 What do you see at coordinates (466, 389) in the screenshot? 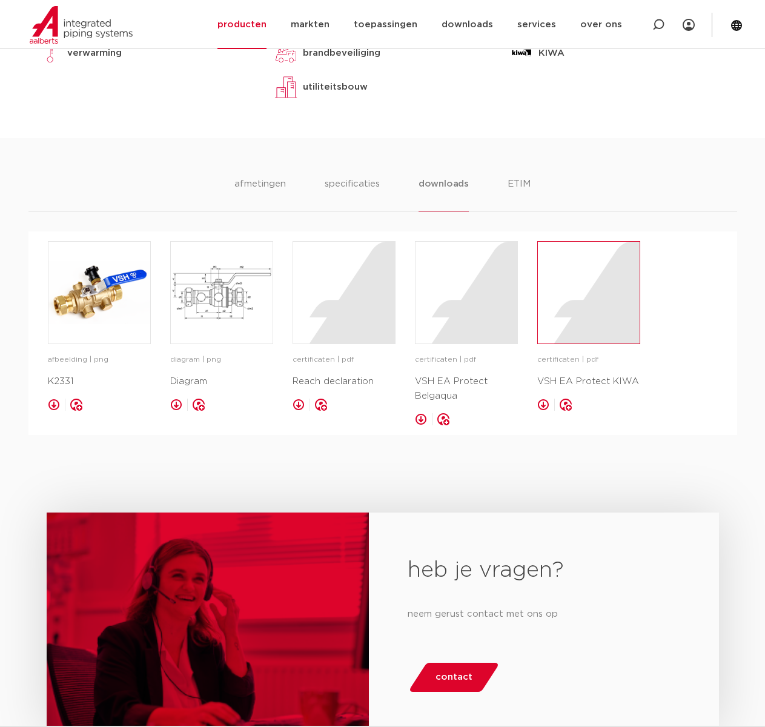
I see `p: VSH EA Protect Belgaqua` at bounding box center [466, 389].